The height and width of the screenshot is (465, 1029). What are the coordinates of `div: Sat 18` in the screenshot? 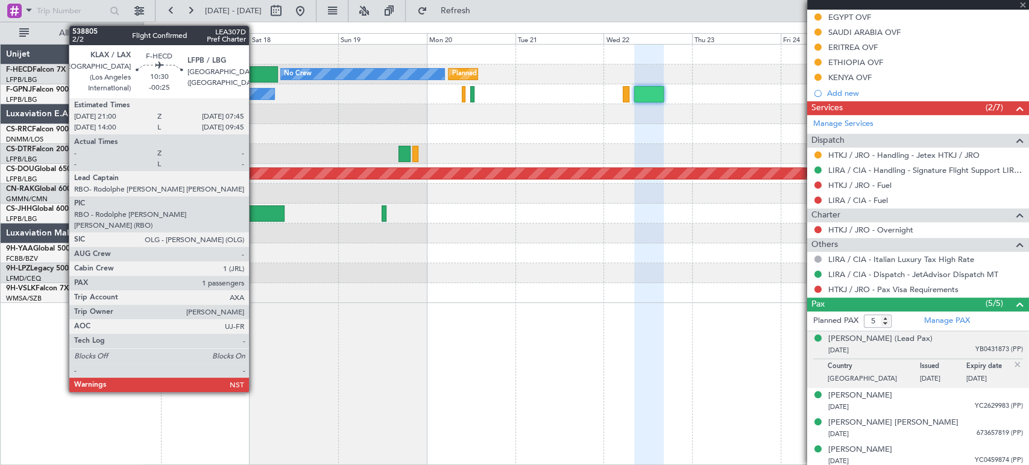 It's located at (293, 39).